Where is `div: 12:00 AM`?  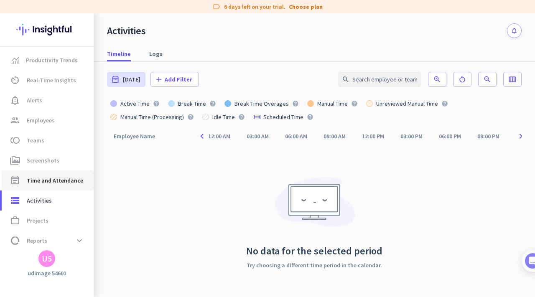
div: 12:00 AM is located at coordinates (219, 136).